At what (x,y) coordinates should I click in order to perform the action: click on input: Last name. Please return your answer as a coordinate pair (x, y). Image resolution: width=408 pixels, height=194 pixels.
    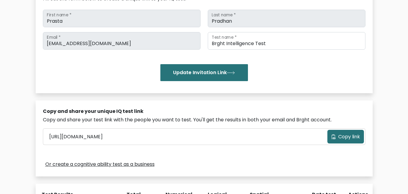
    Looking at the image, I should click on (287, 18).